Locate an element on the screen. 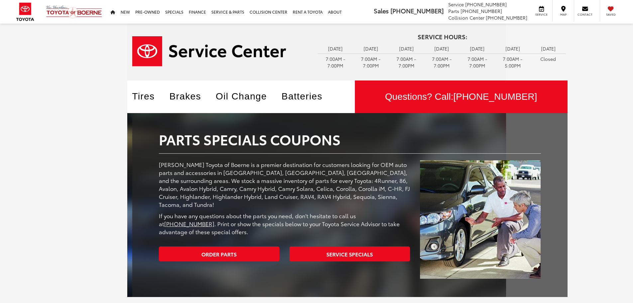 The height and width of the screenshot is (303, 633). a: Brakes is located at coordinates (190, 96).